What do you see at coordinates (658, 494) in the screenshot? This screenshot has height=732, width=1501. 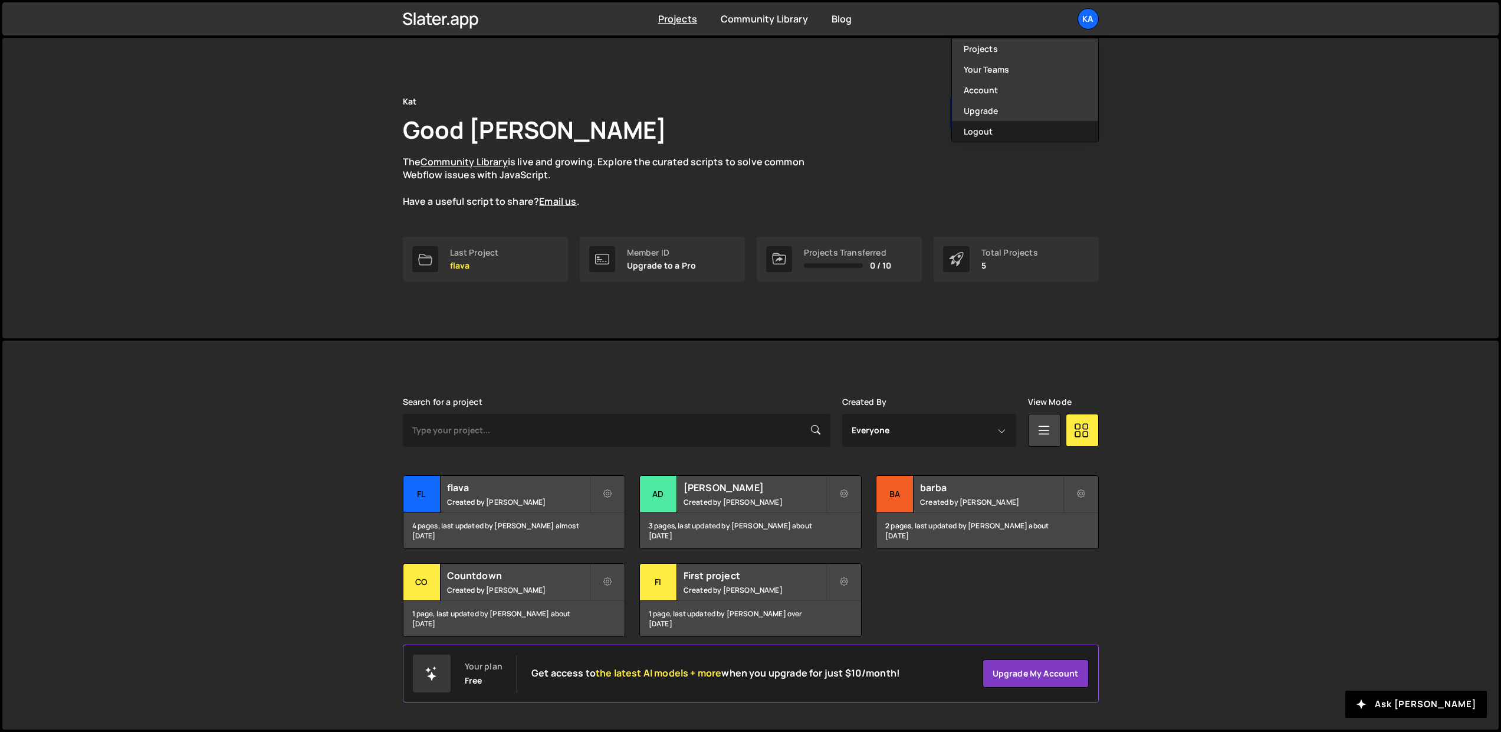 I see `div: Ad` at bounding box center [658, 494].